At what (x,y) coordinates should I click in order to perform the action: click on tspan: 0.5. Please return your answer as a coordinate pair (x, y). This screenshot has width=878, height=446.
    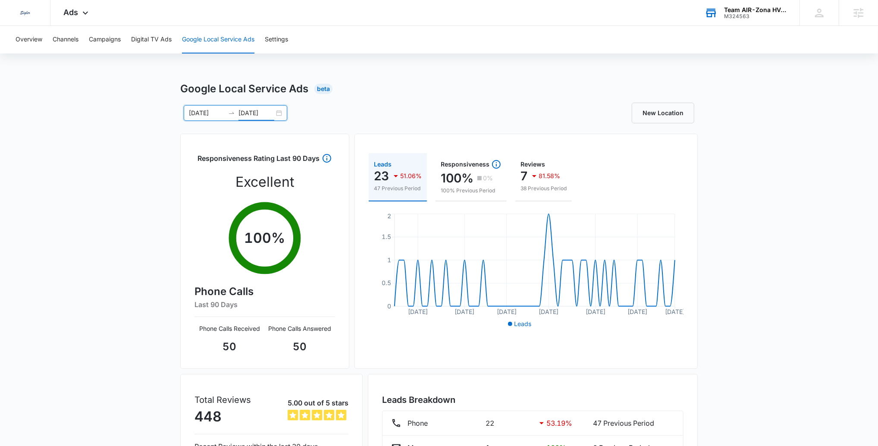
    Looking at the image, I should click on (386, 282).